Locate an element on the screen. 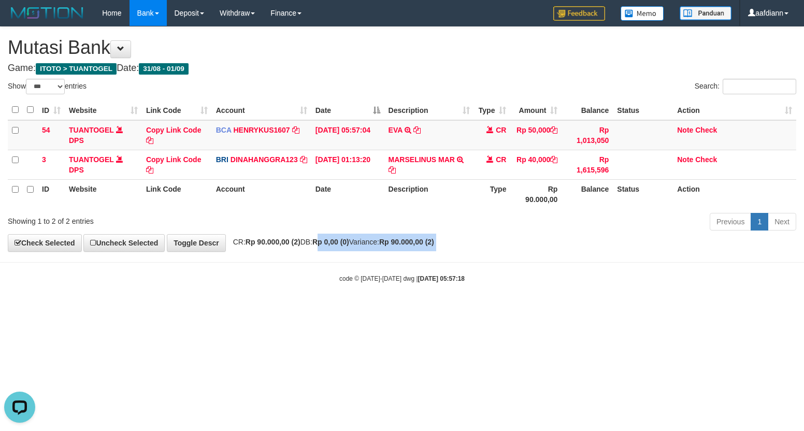  th: Account is located at coordinates (262, 194).